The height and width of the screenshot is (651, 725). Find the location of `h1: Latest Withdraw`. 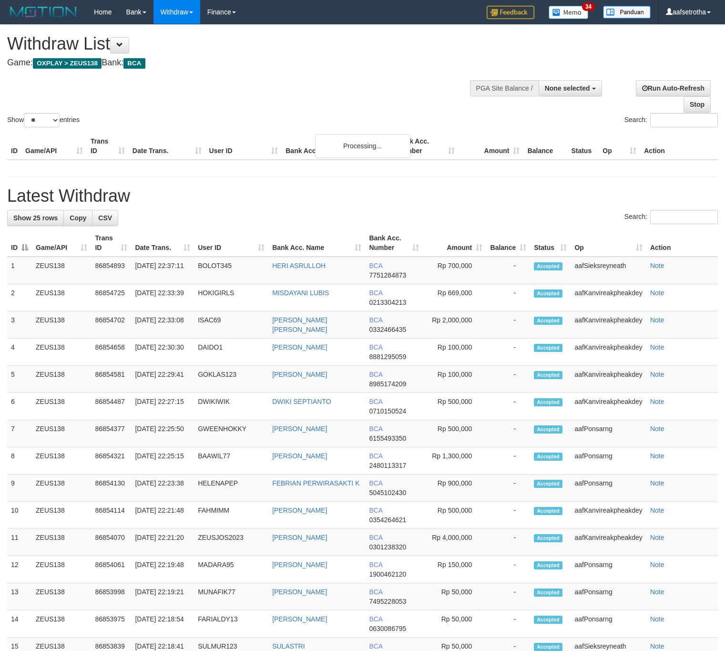

h1: Latest Withdraw is located at coordinates (362, 196).